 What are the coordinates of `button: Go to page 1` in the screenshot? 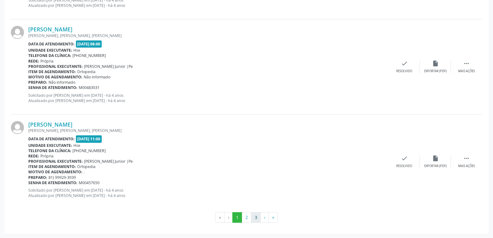 It's located at (237, 217).